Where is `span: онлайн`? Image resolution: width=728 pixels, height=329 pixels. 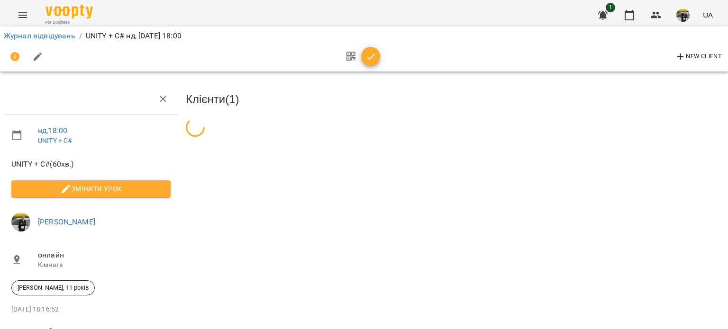 span: онлайн is located at coordinates (104, 255).